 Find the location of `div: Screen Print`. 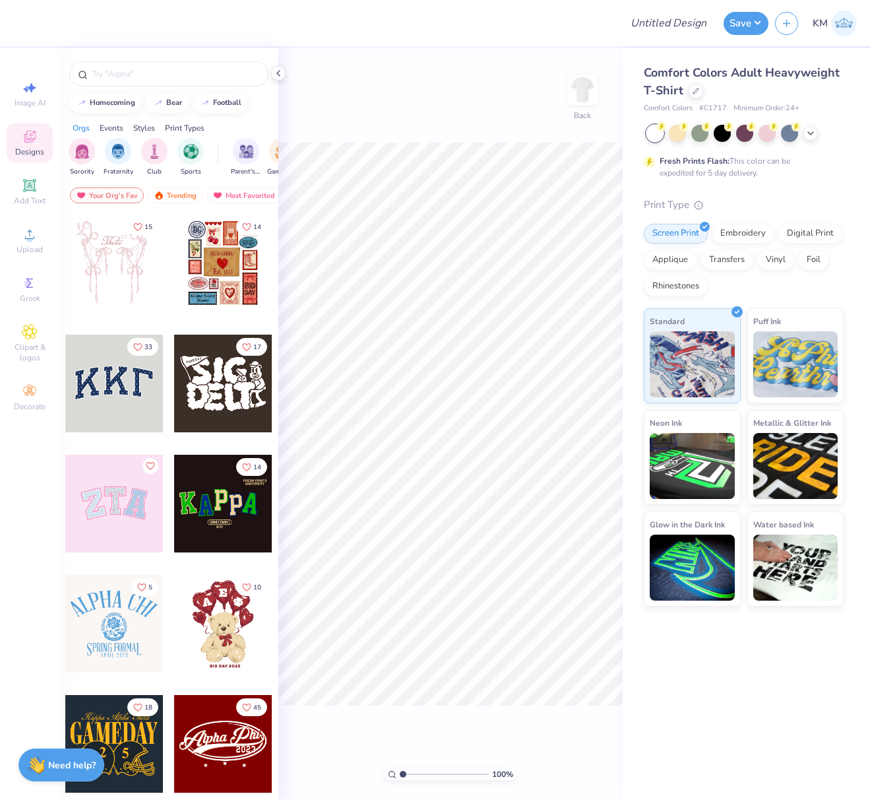

div: Screen Print is located at coordinates (676, 234).